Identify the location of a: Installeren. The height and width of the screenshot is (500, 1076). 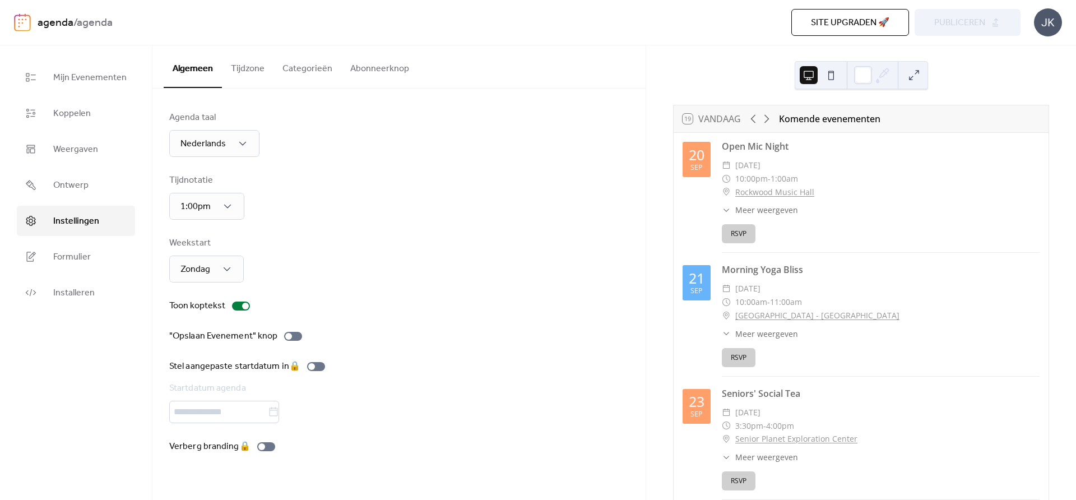
(76, 293).